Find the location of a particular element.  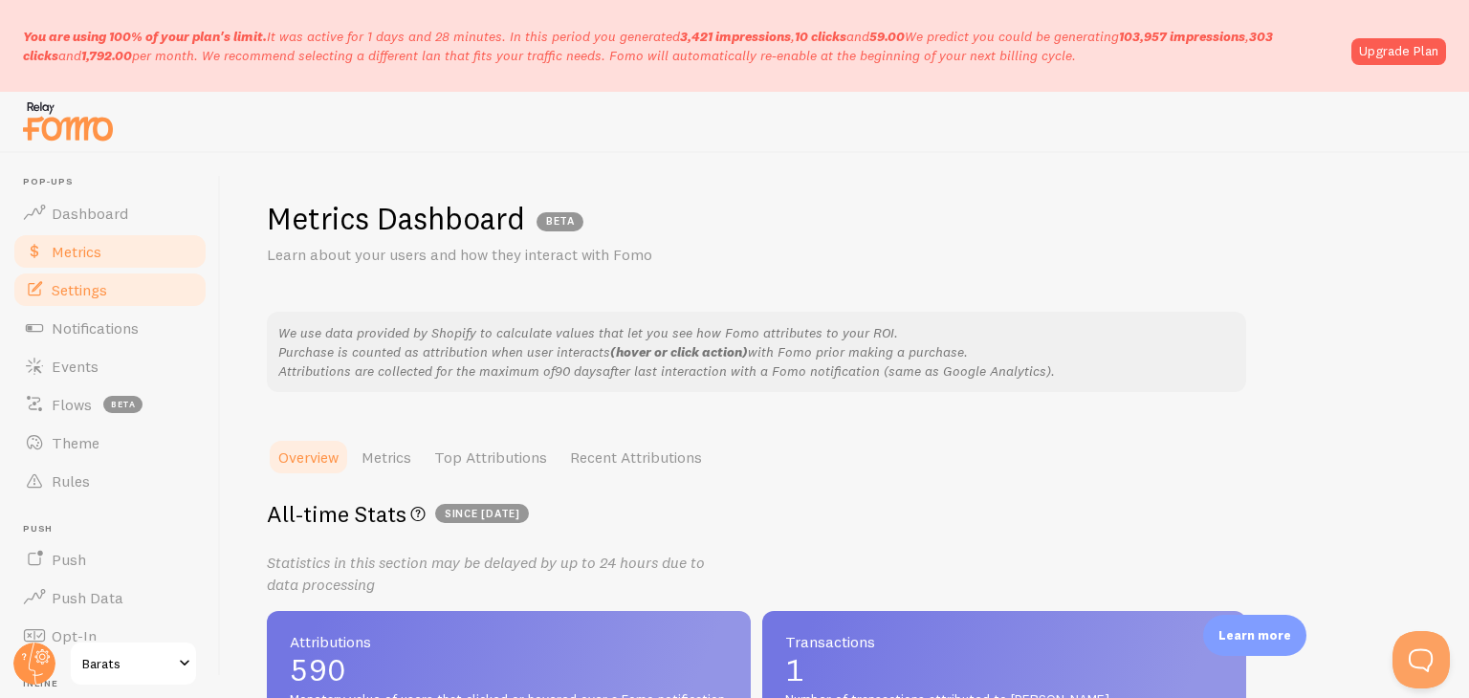

a: Rules is located at coordinates (110, 481).